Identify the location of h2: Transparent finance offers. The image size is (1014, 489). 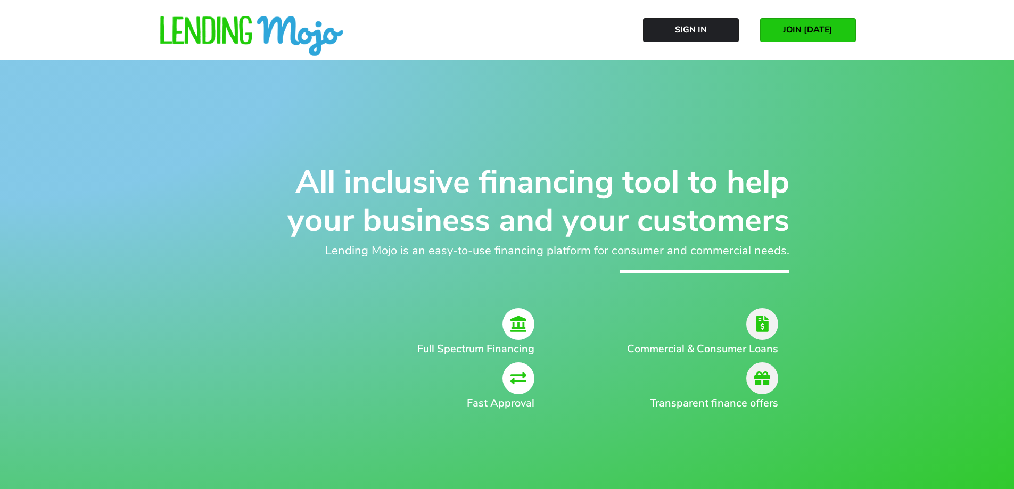
(694, 403).